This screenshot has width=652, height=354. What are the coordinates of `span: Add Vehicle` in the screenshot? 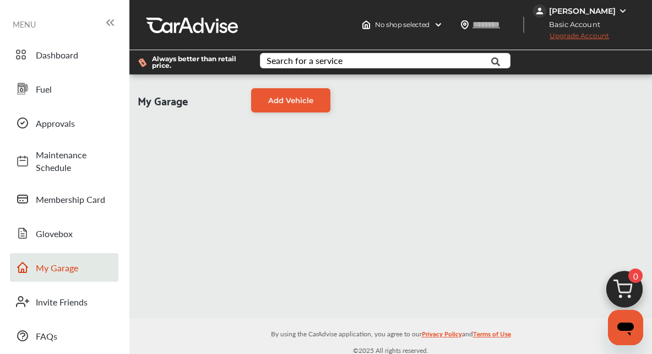 It's located at (291, 100).